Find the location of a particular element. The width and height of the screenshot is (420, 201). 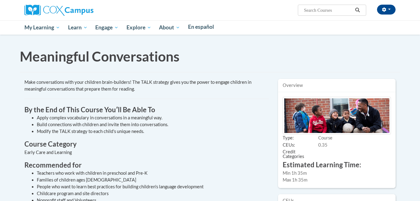

div: Overview is located at coordinates (337, 85).